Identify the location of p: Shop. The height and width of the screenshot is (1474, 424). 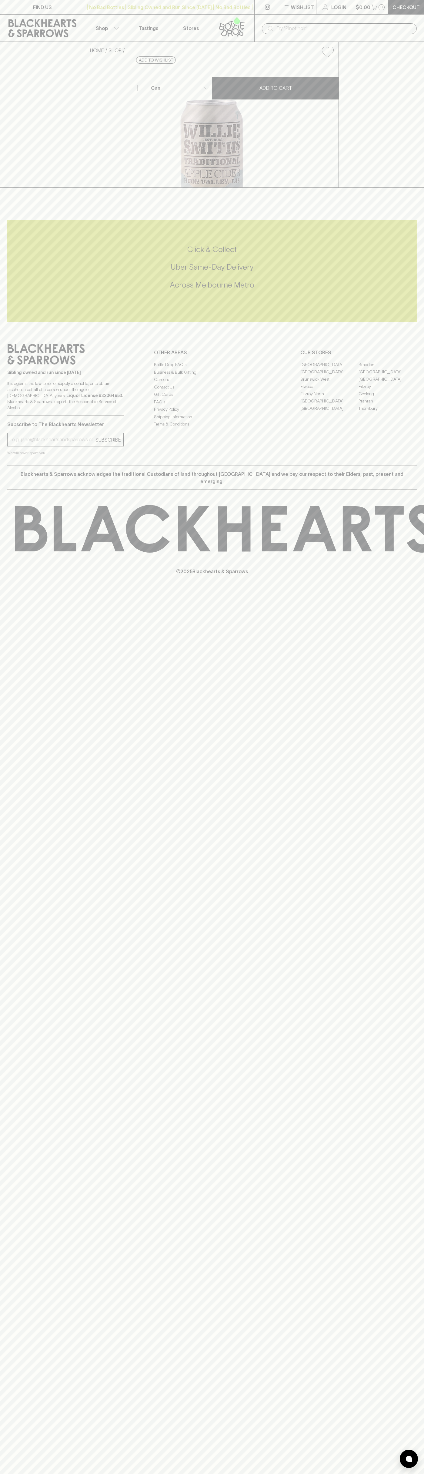
(102, 28).